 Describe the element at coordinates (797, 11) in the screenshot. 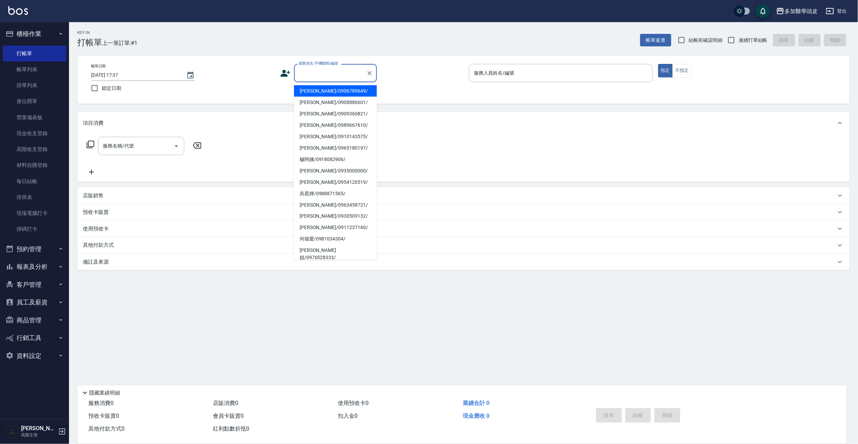

I see `button: 多加醫學頭皮` at that location.